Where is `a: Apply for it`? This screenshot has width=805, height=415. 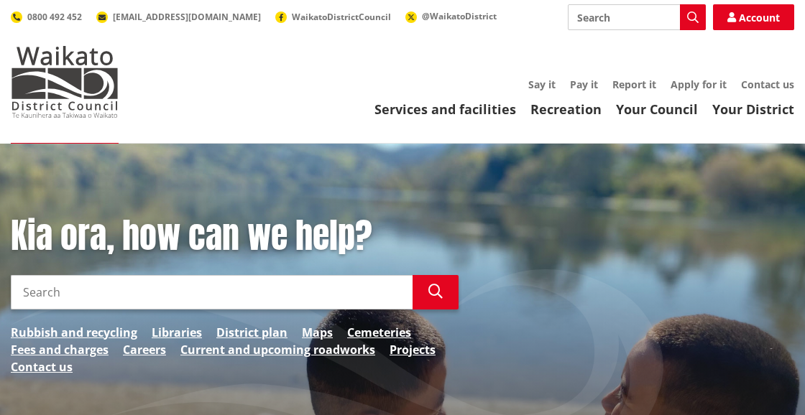 a: Apply for it is located at coordinates (699, 84).